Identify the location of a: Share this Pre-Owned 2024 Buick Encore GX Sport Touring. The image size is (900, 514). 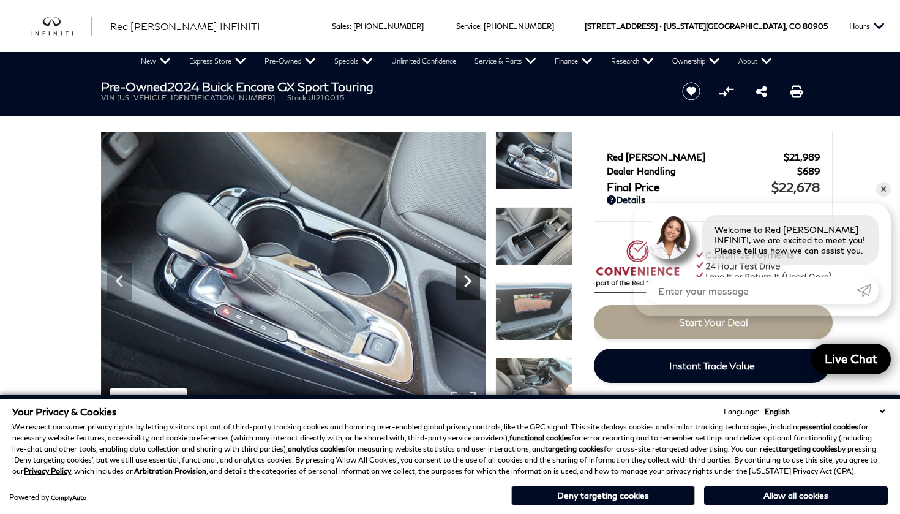
(761, 91).